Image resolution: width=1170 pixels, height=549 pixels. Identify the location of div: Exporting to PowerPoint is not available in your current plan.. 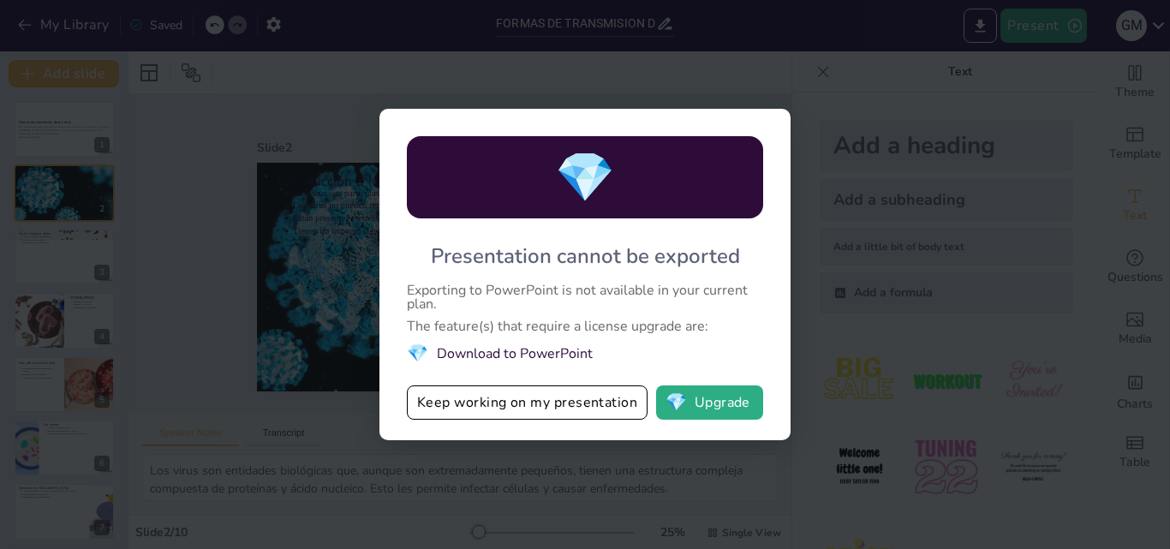
(585, 297).